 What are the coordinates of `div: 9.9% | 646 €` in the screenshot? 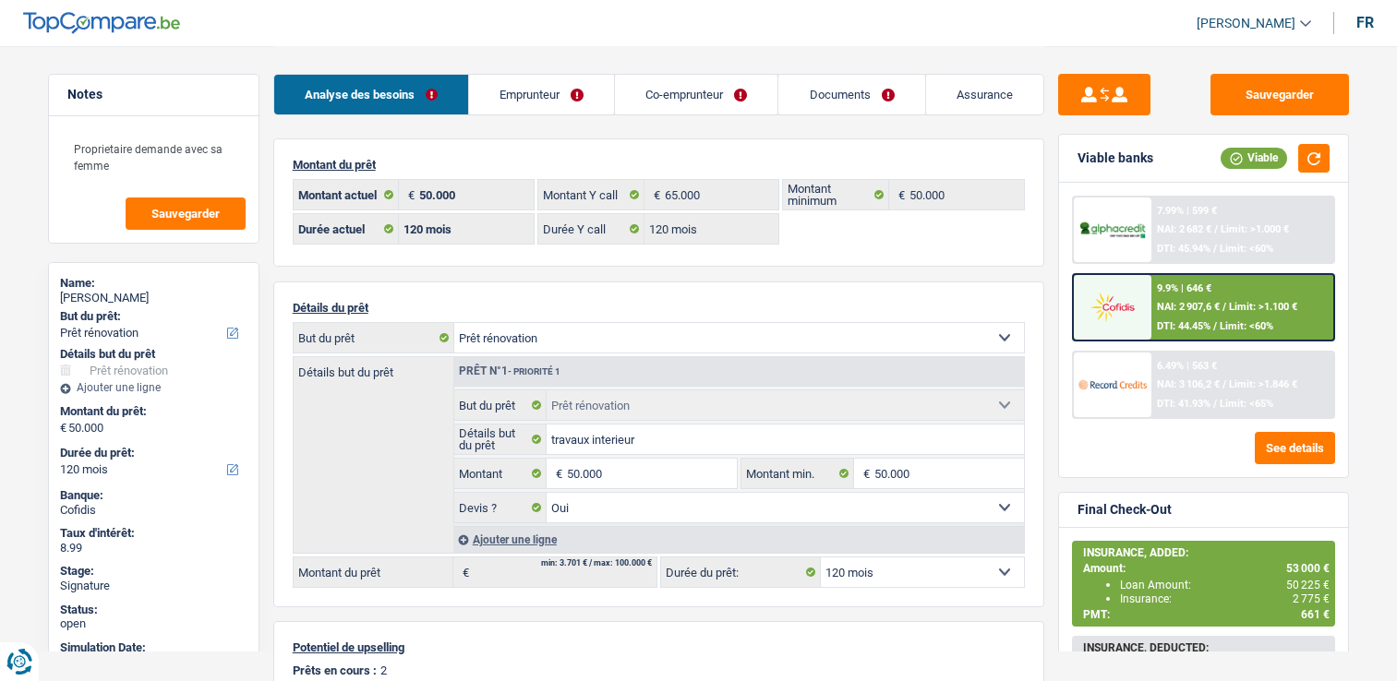 It's located at (1183, 288).